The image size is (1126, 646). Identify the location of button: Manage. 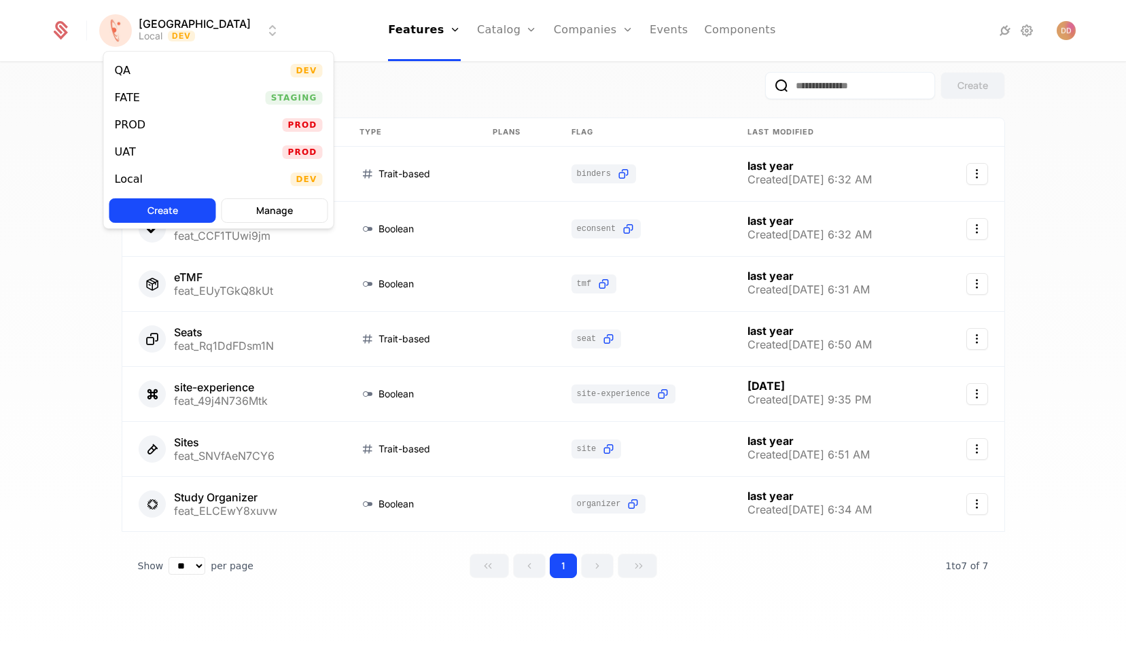
(275, 211).